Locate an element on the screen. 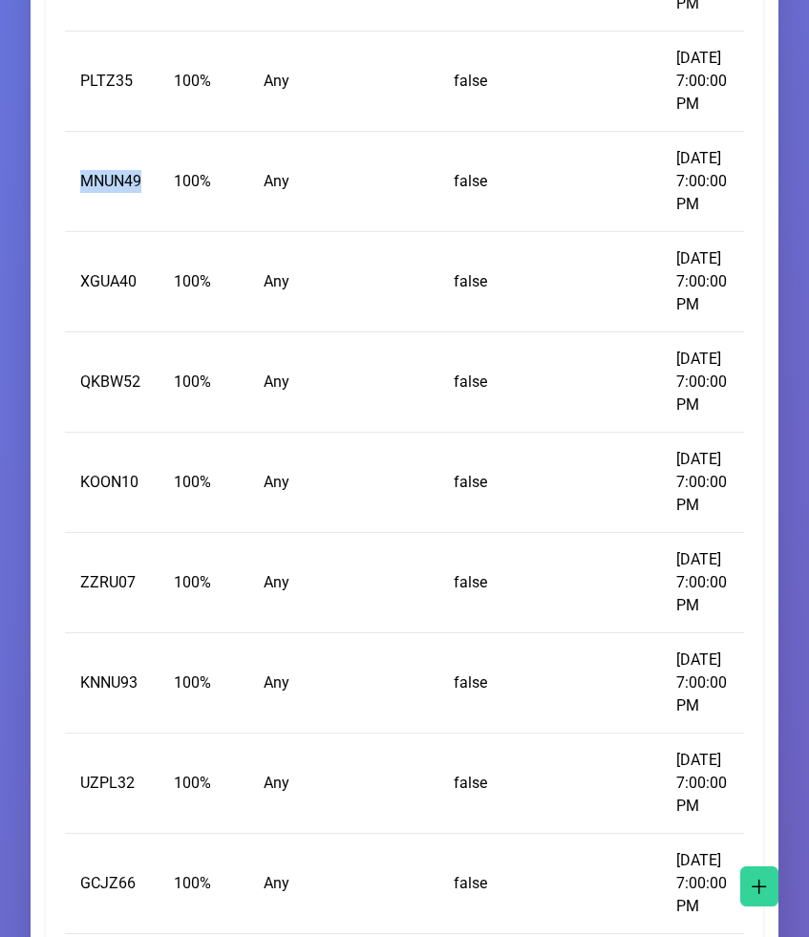  td: MNUN49 is located at coordinates (112, 181).